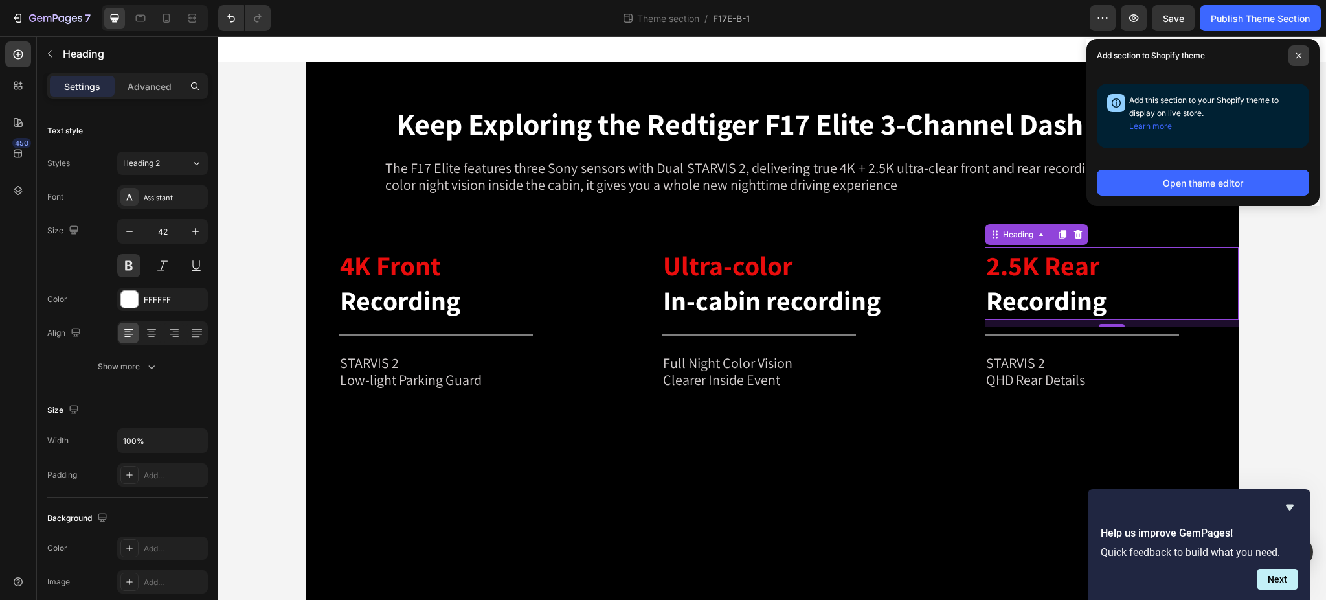 This screenshot has width=1326, height=600. I want to click on span: Heading 2, so click(141, 163).